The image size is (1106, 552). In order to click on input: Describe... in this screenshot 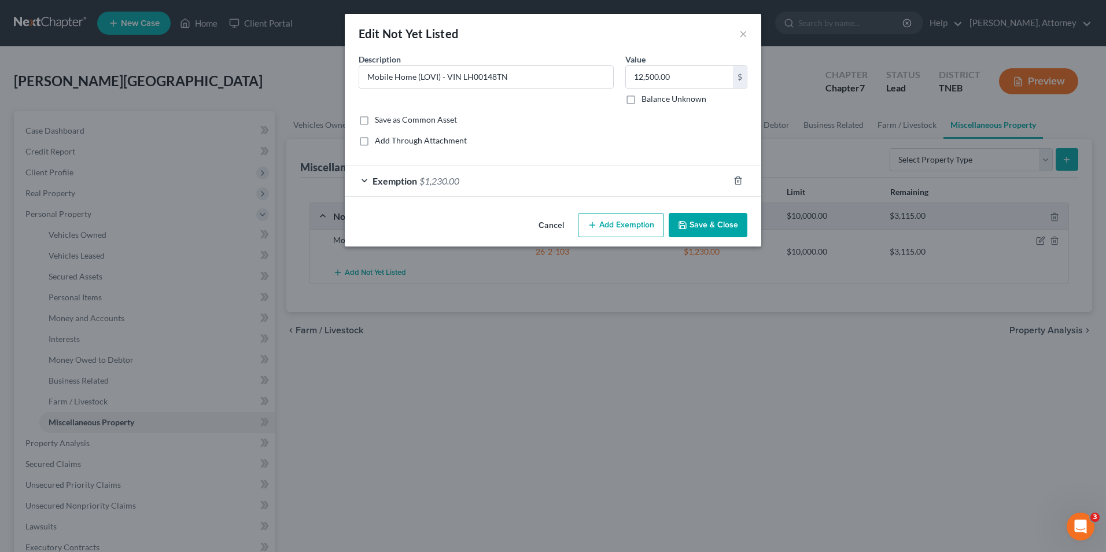, I will do `click(486, 77)`.